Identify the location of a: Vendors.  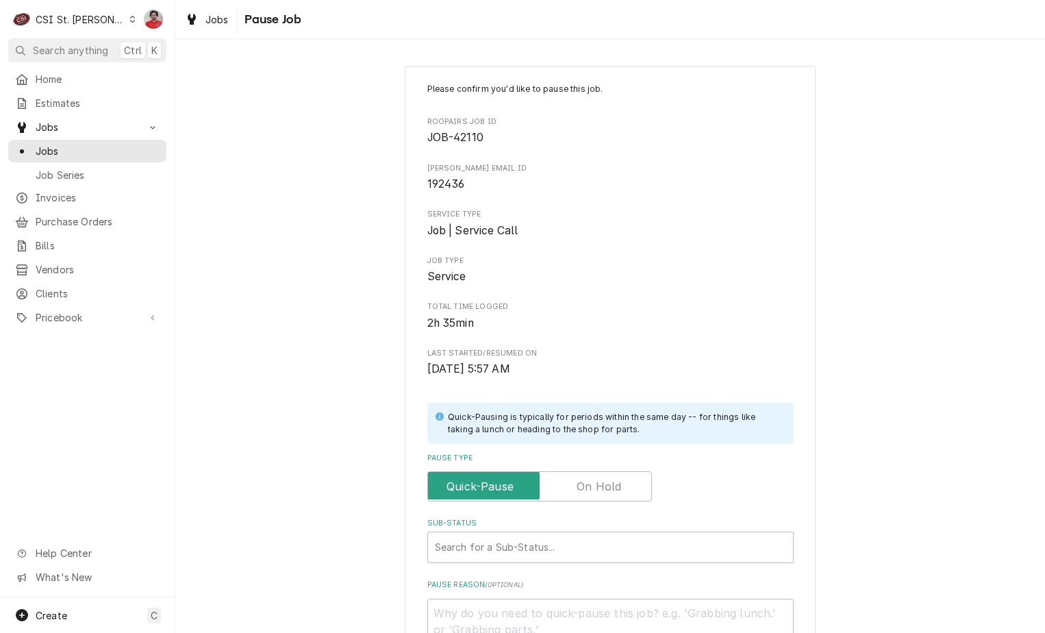
(87, 269).